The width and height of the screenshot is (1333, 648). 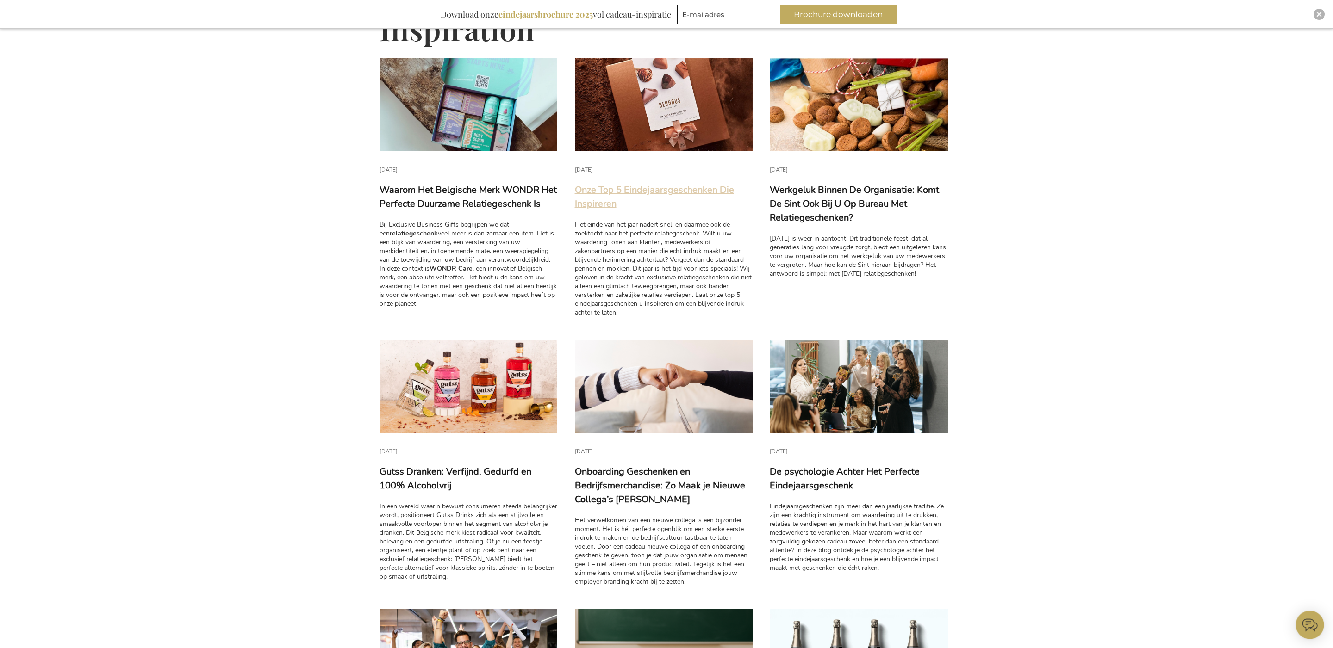 I want to click on img: Onboarding Gifts, so click(x=664, y=387).